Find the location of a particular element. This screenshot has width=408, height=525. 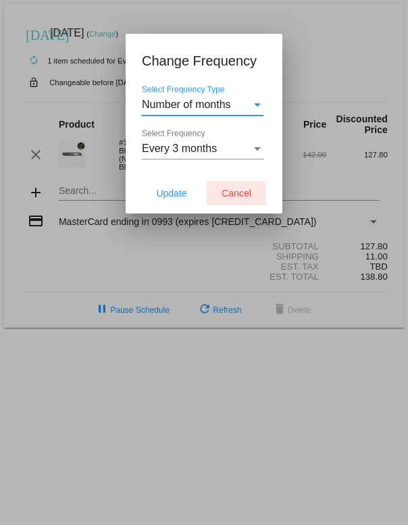

span: Cancel is located at coordinates (236, 193).